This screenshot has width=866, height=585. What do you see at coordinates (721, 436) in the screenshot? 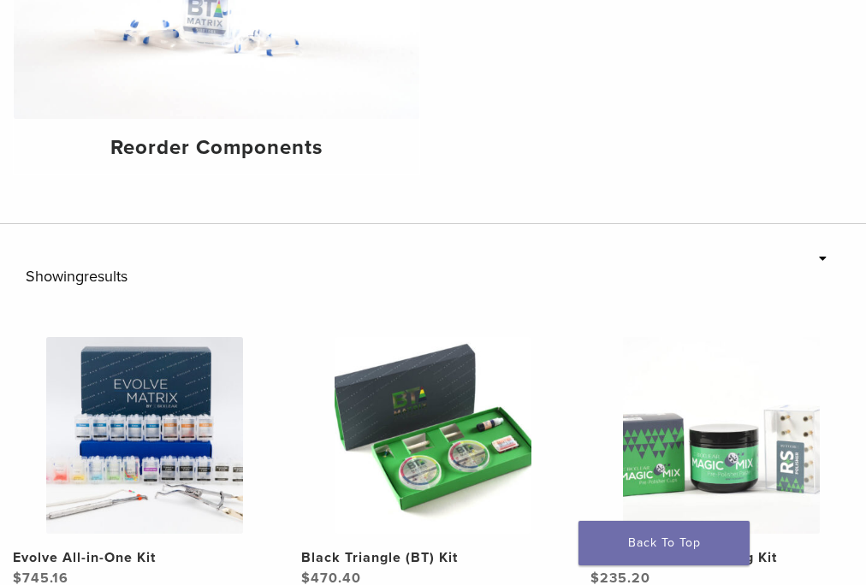
I see `img: Rockstar (RS) Polishing Kit` at bounding box center [721, 436].